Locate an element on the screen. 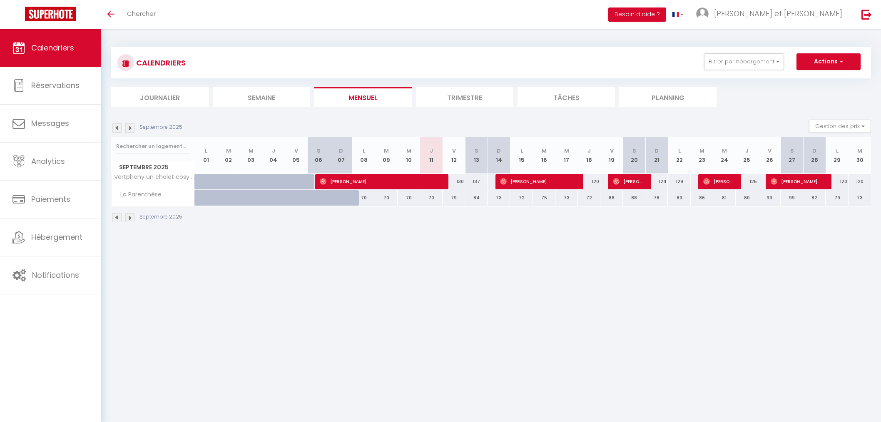  th: 26 is located at coordinates (770, 155).